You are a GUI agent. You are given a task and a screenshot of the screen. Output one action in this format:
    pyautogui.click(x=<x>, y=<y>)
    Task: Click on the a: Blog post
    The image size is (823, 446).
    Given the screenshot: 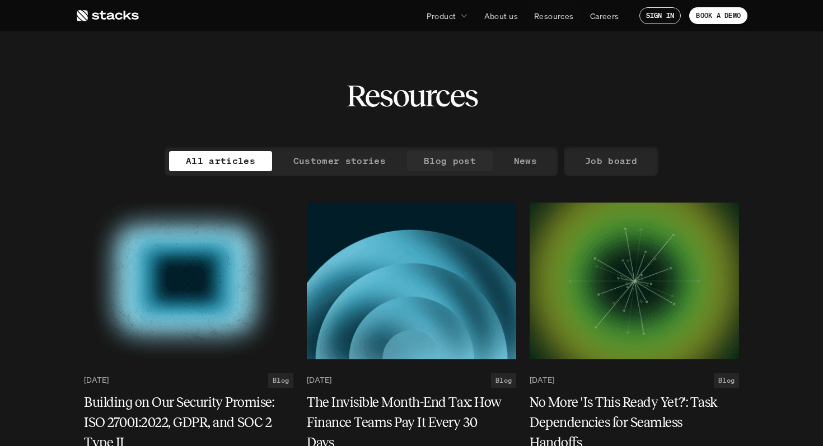 What is the action you would take?
    pyautogui.click(x=450, y=161)
    